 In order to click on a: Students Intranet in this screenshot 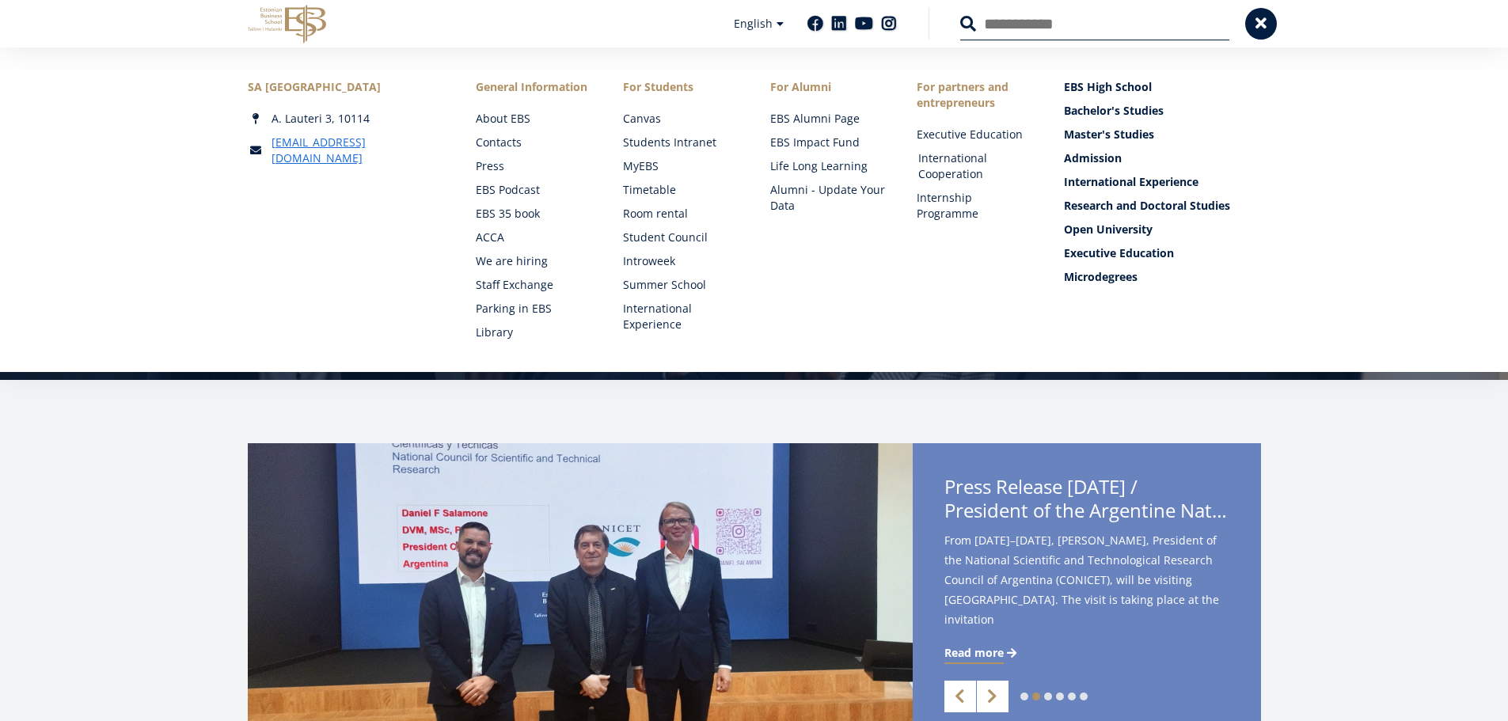, I will do `click(681, 143)`.